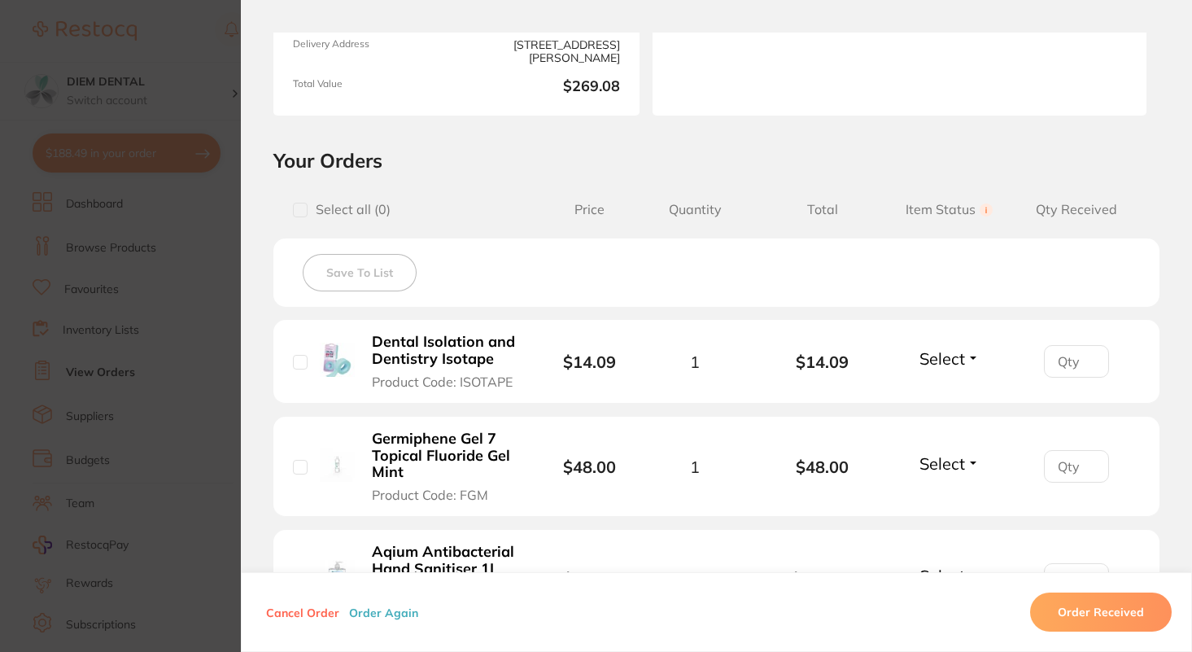  What do you see at coordinates (337, 360) in the screenshot?
I see `img: Dental Isolation and Dentistry Isotape` at bounding box center [337, 360].